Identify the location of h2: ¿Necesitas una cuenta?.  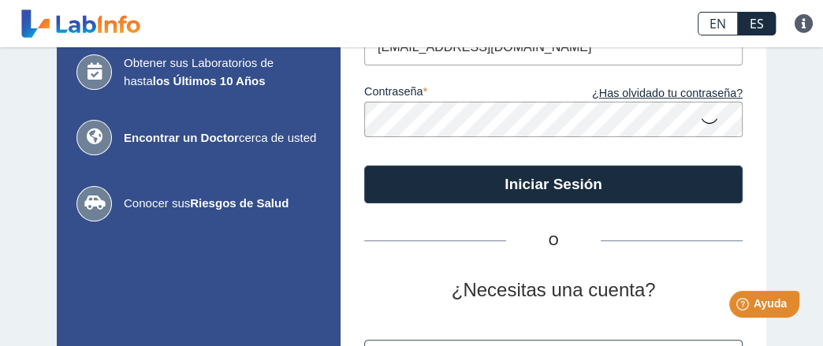
(554, 290).